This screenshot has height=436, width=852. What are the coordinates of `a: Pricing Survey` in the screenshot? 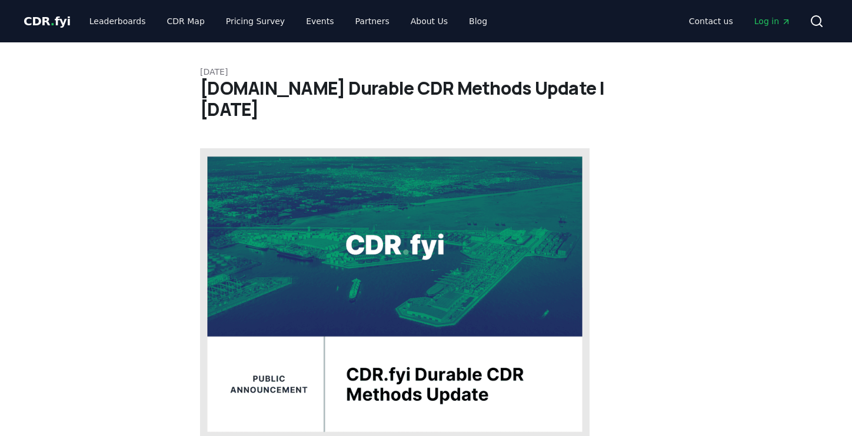 It's located at (255, 21).